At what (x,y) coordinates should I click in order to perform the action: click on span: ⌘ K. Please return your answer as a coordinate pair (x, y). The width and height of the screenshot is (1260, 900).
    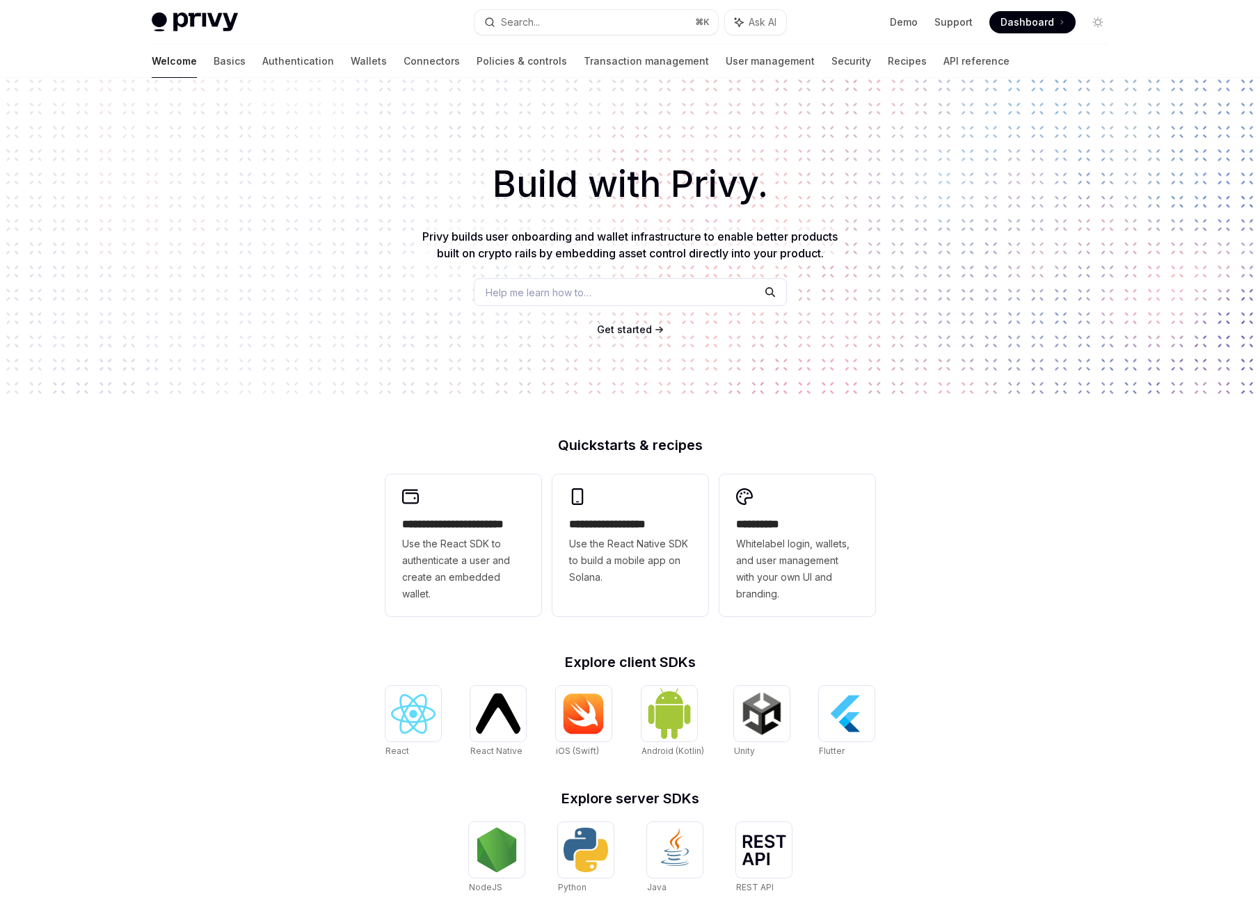
    Looking at the image, I should click on (702, 22).